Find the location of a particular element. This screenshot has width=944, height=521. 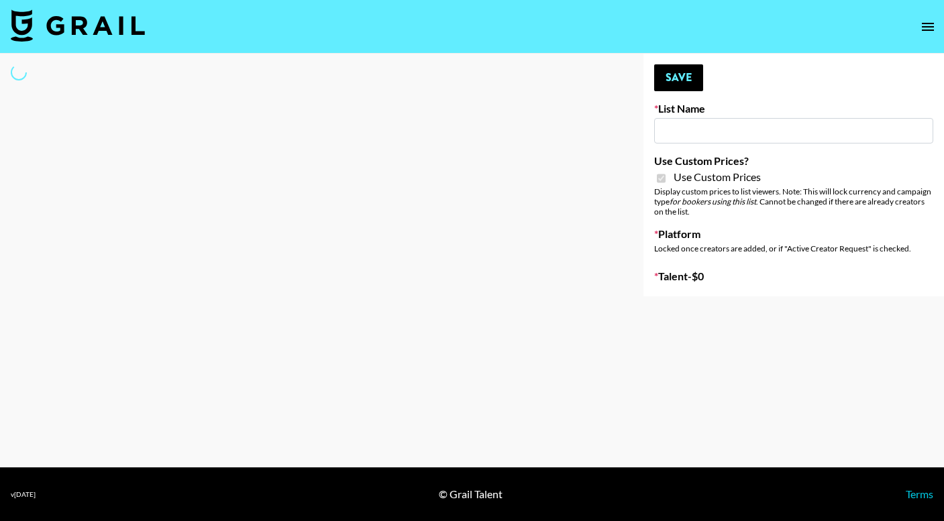

em: for bookers using this list is located at coordinates (713, 201).